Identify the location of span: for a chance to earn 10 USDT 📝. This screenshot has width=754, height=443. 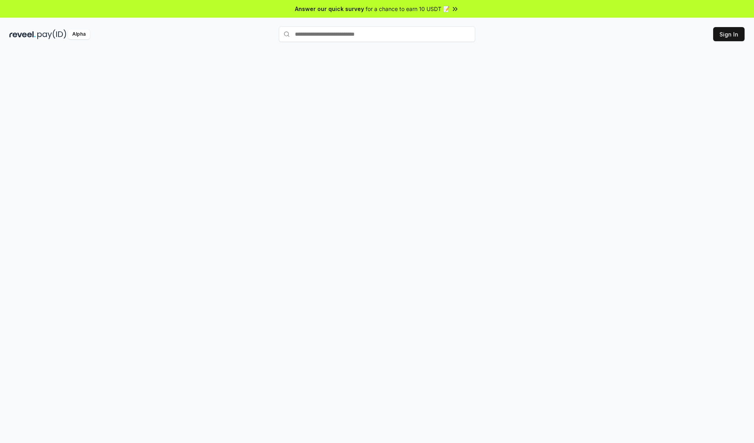
(407, 9).